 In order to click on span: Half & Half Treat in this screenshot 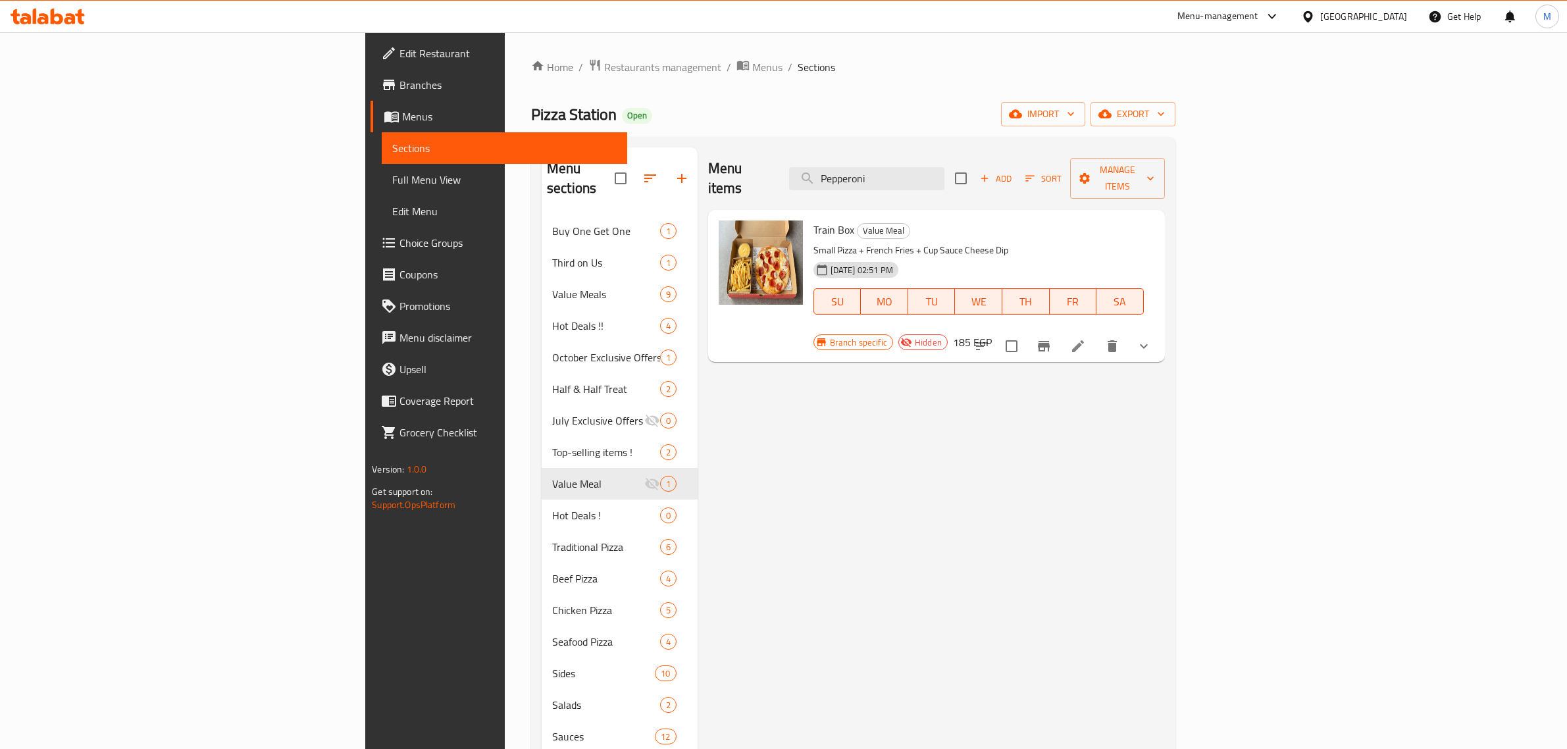, I will do `click(606, 389)`.